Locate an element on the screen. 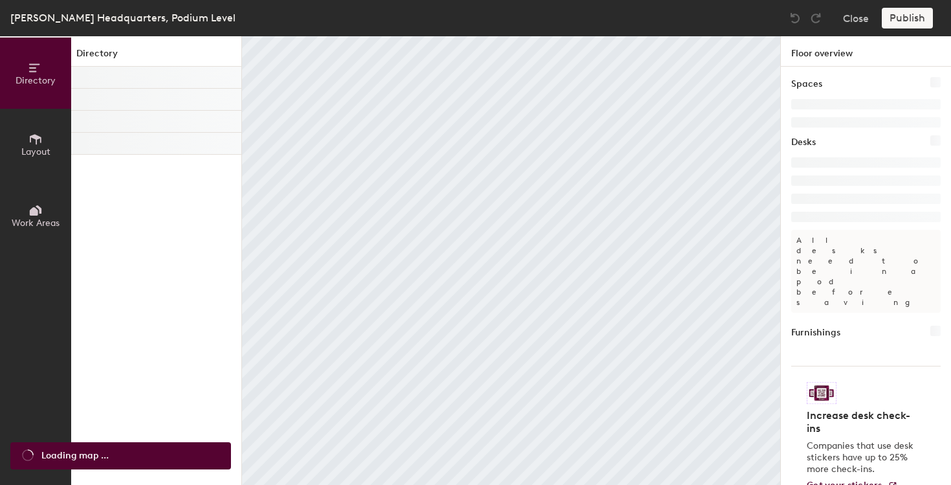 This screenshot has height=485, width=951. p: All desks need to be in a pod before saving is located at coordinates (866, 271).